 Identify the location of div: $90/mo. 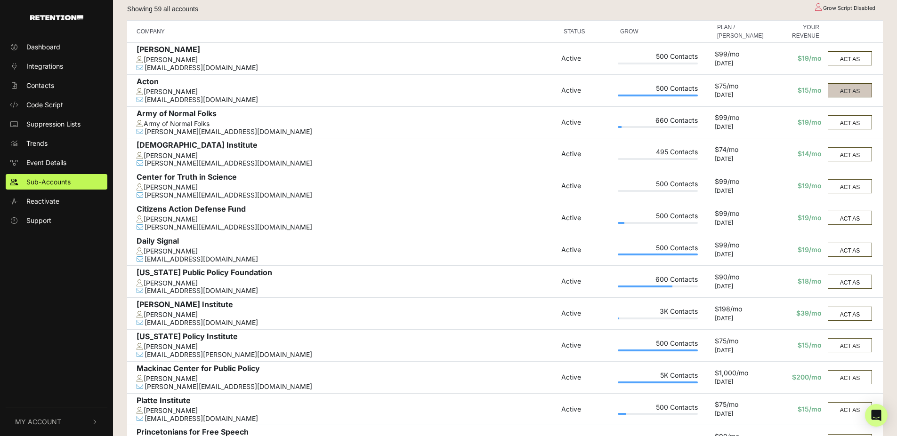
(740, 278).